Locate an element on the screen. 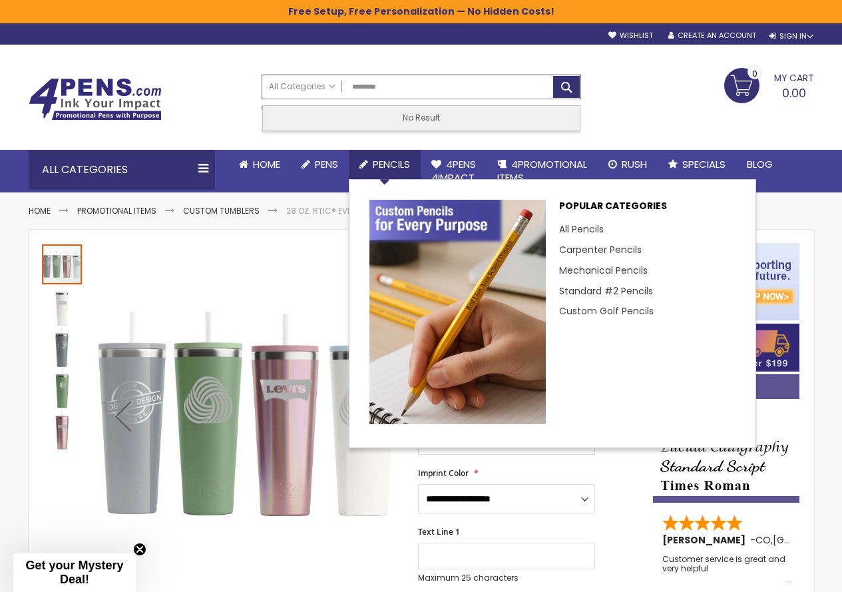  div: Sign In is located at coordinates (791, 36).